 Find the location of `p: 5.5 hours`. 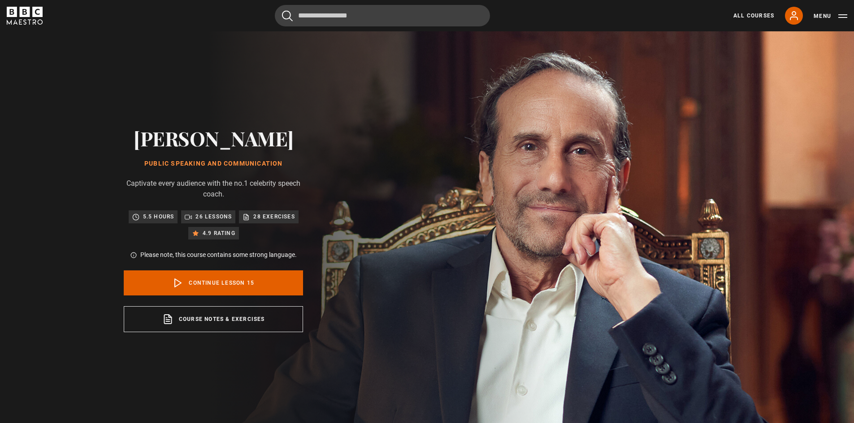

p: 5.5 hours is located at coordinates (159, 217).